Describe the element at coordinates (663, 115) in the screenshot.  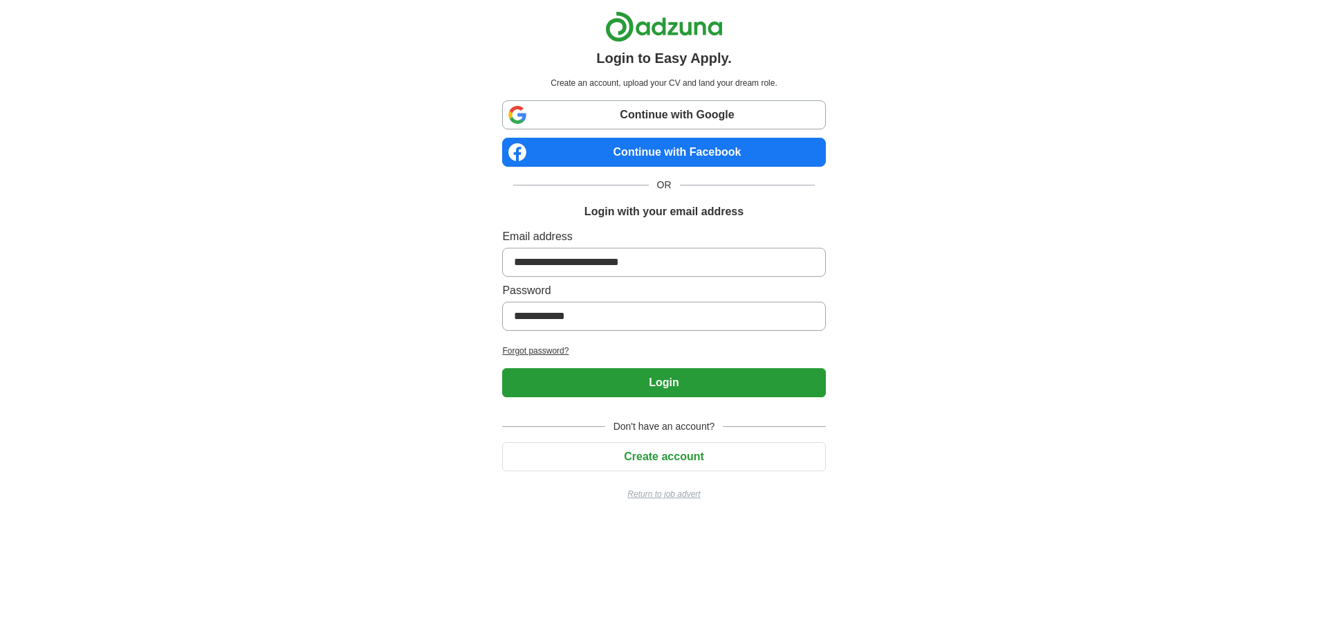
I see `a: Continue with Google` at that location.